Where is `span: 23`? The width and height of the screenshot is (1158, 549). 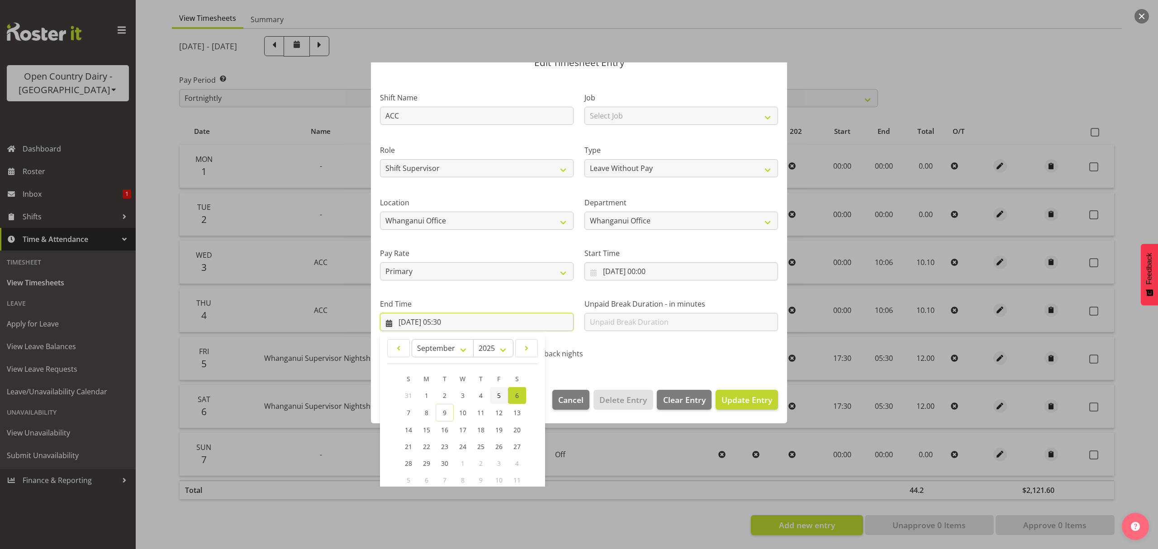 span: 23 is located at coordinates (445, 446).